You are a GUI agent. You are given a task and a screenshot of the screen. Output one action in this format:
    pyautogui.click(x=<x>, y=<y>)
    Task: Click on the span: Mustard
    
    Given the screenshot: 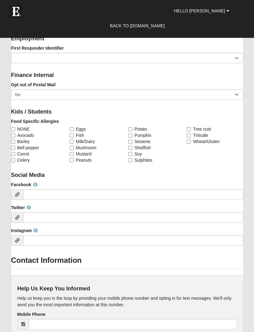 What is the action you would take?
    pyautogui.click(x=84, y=154)
    